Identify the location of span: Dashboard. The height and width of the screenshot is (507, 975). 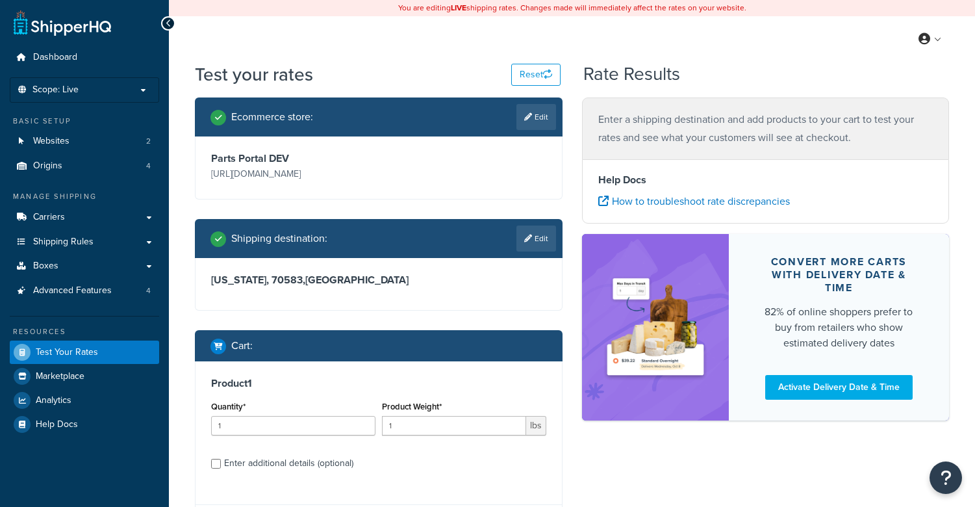
(55, 57).